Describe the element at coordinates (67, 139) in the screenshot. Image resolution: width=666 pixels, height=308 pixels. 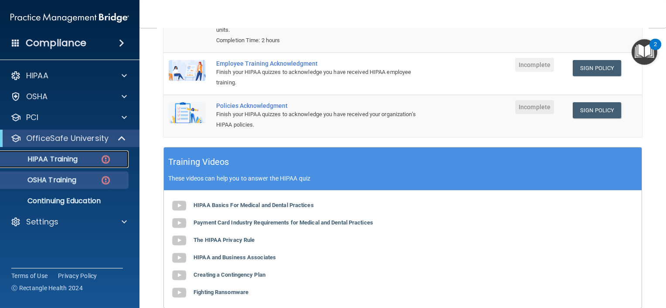
I see `p: OfficeSafe University` at that location.